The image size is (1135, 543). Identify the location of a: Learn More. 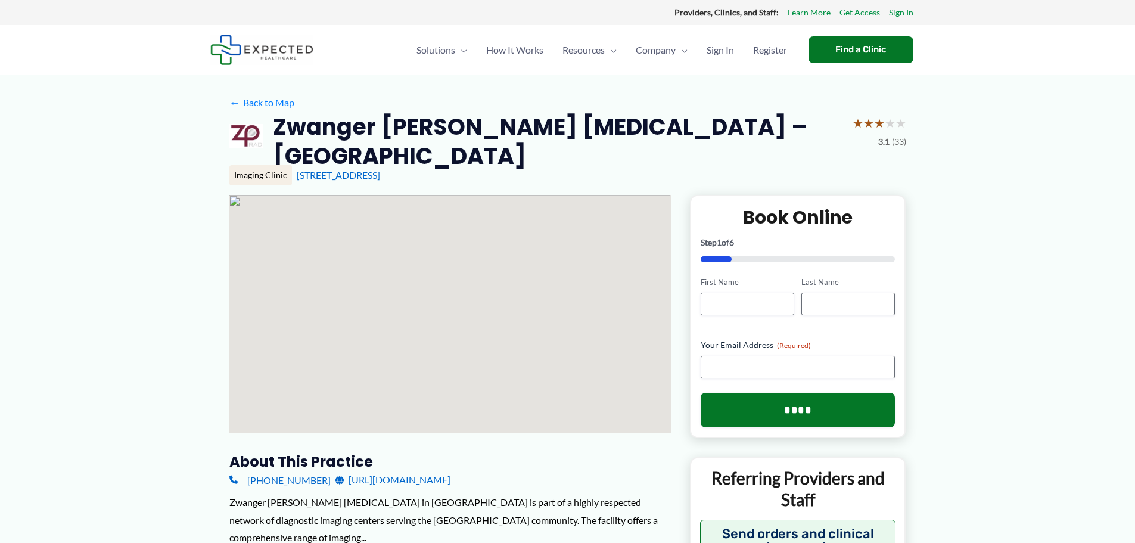
(809, 13).